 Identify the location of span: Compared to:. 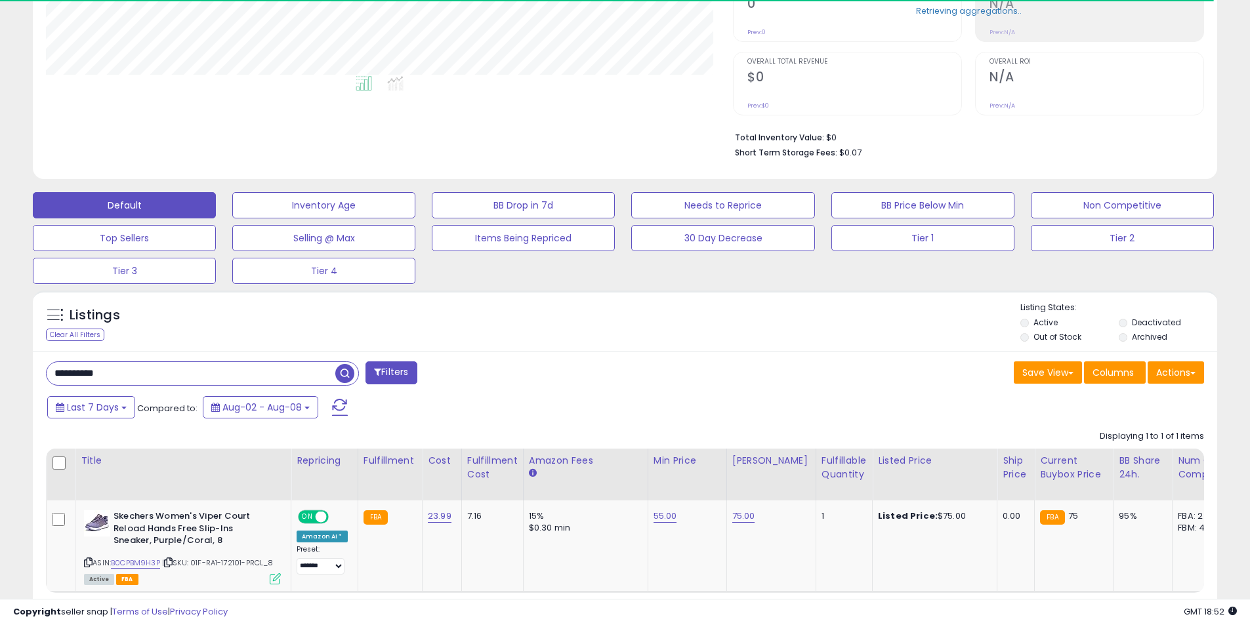
(167, 408).